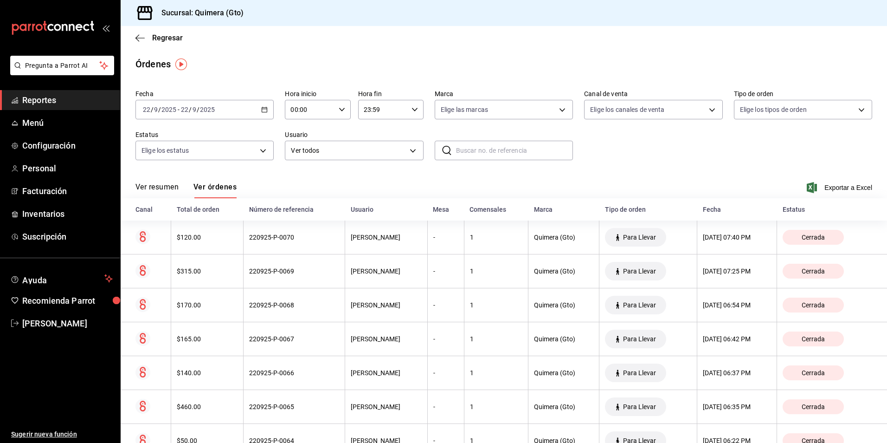  Describe the element at coordinates (62, 65) in the screenshot. I see `span: Pregunta a Parrot AI` at that location.